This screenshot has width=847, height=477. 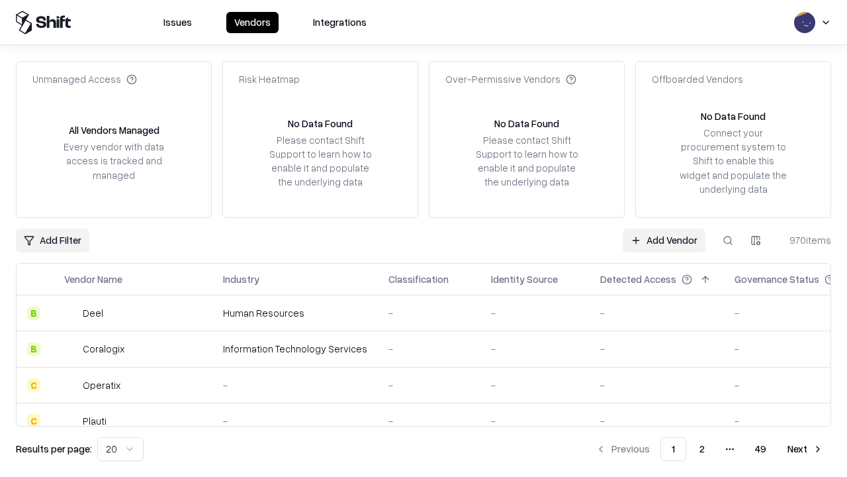 I want to click on nav: pagination, so click(x=710, y=449).